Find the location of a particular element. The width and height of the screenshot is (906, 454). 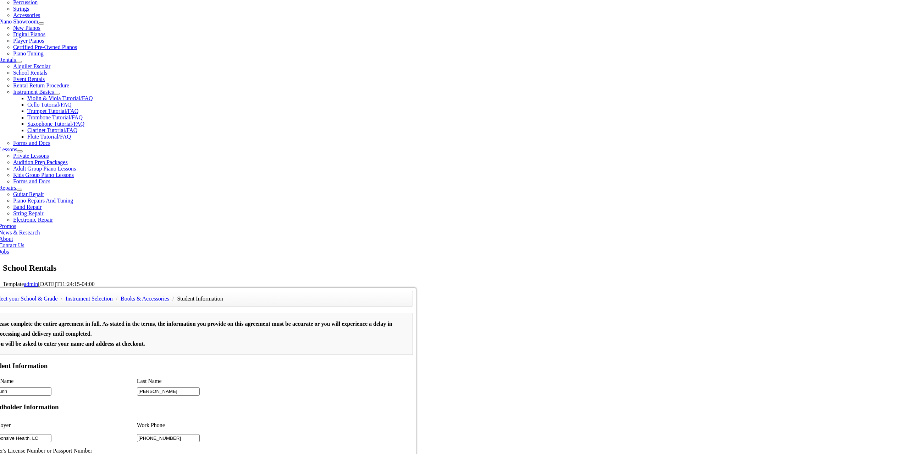

a: Violin & Viola Tutorial/FAQ is located at coordinates (60, 98).